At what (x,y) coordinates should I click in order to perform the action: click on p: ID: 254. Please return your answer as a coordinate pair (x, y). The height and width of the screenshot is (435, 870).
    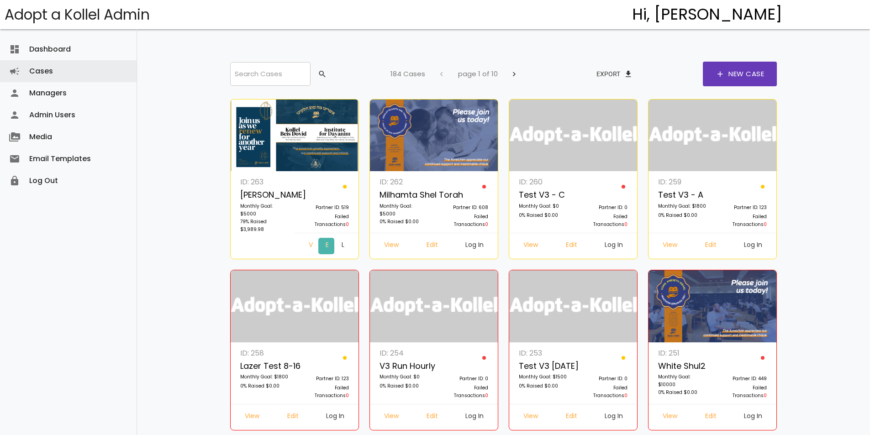
    Looking at the image, I should click on (404, 353).